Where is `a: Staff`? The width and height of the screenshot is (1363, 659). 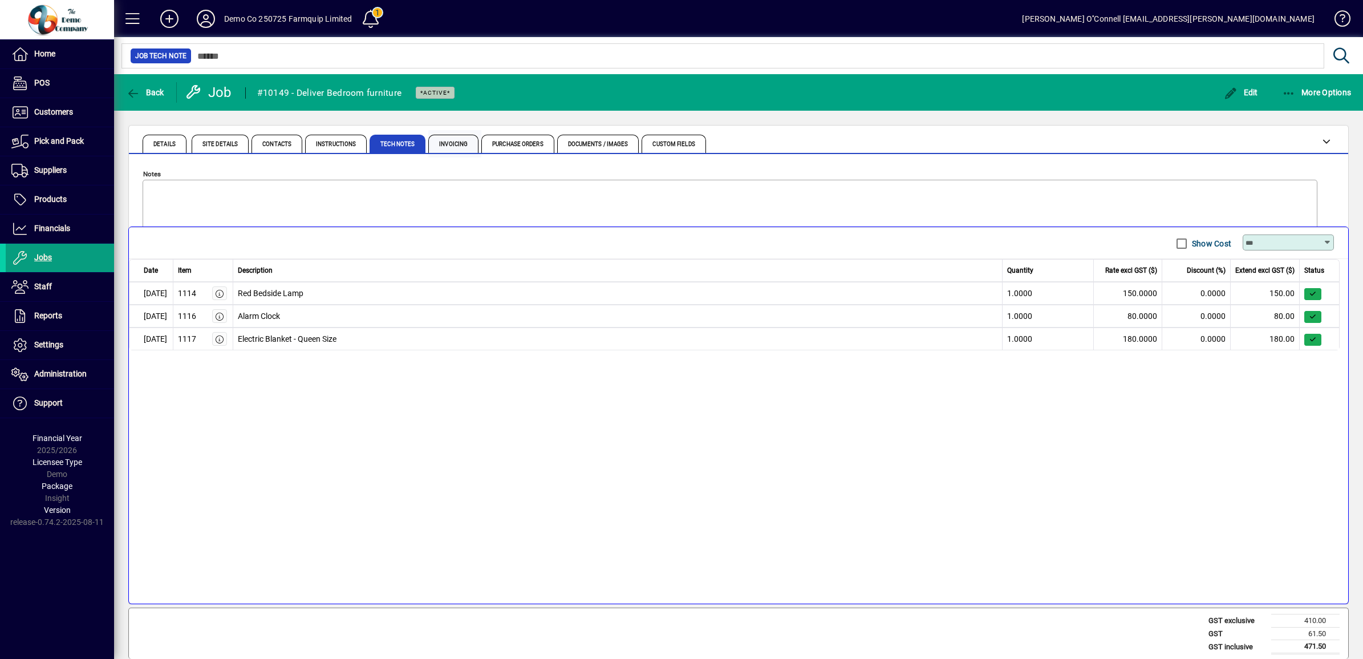 a: Staff is located at coordinates (60, 287).